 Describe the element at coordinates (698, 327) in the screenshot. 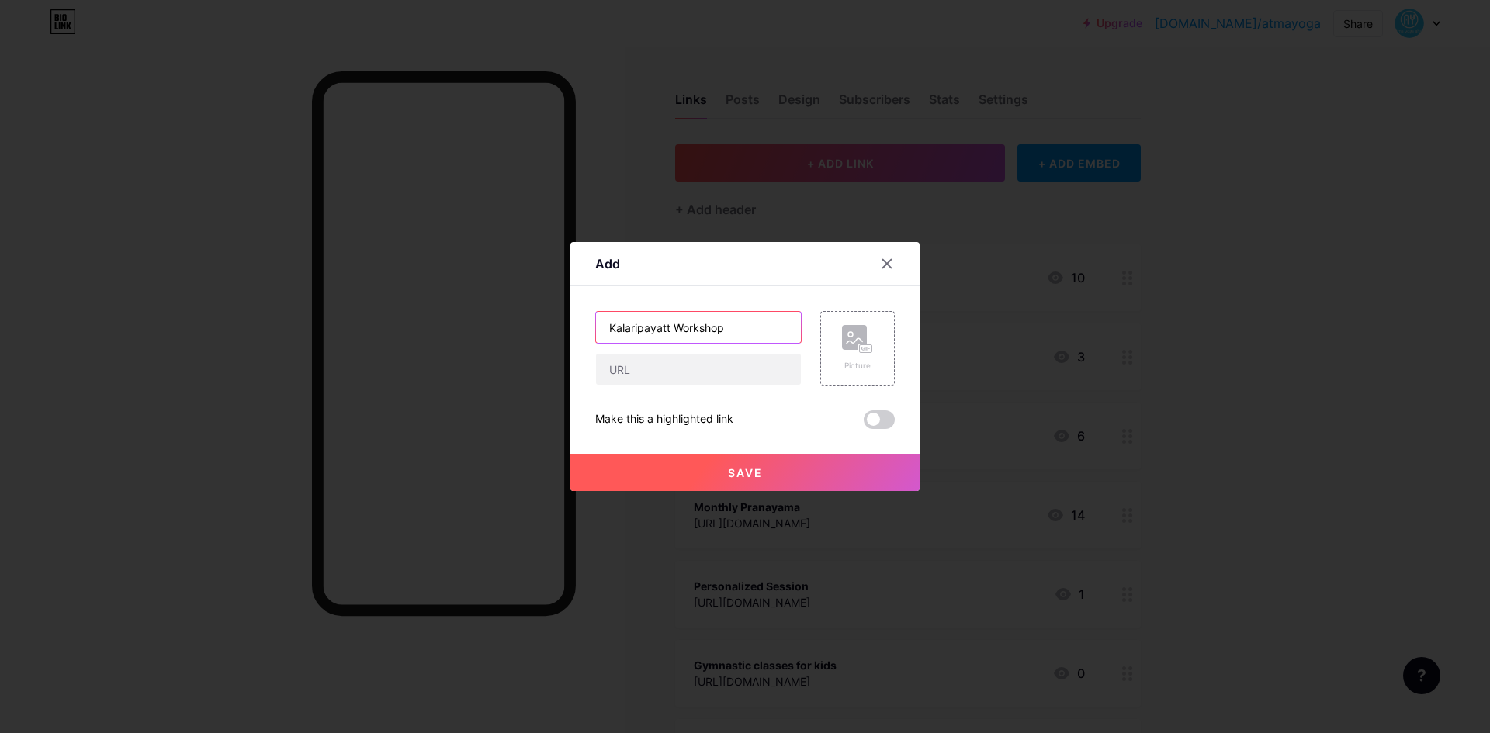

I see `input: Title` at that location.